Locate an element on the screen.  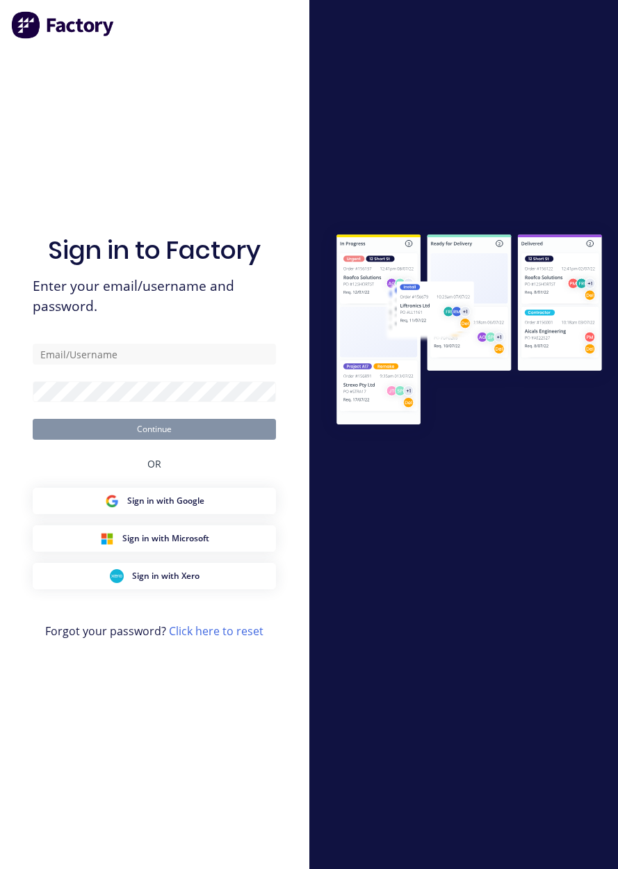
span: Sign in with Google is located at coordinates (166, 501).